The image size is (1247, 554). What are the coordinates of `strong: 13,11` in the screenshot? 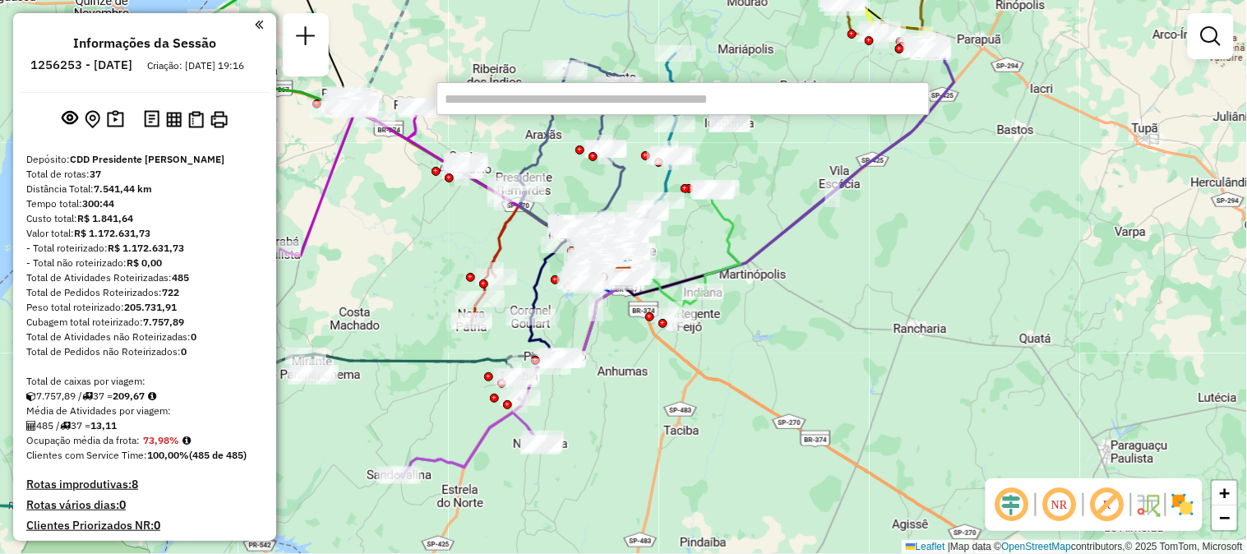 It's located at (104, 425).